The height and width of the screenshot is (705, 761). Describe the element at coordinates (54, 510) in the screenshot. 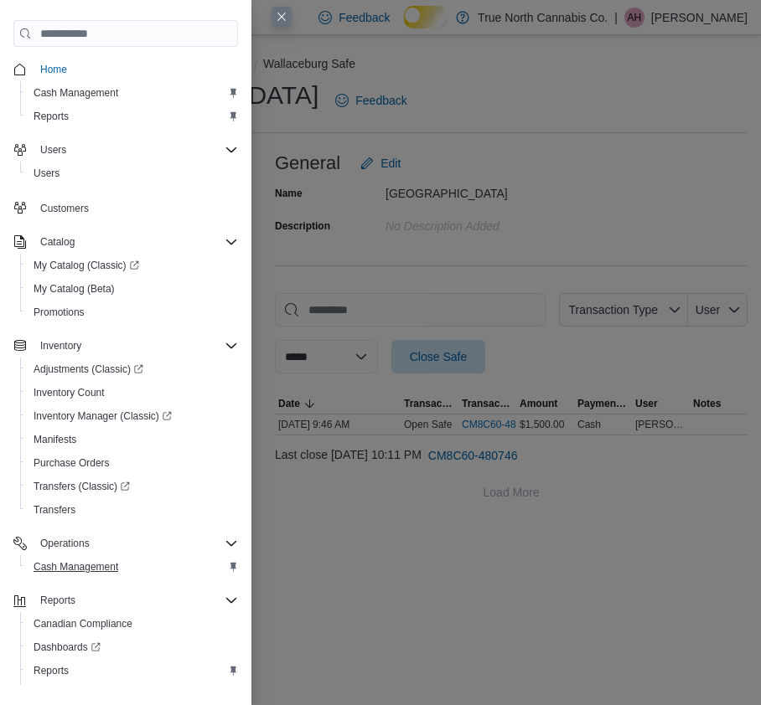

I see `a: Transfers` at that location.